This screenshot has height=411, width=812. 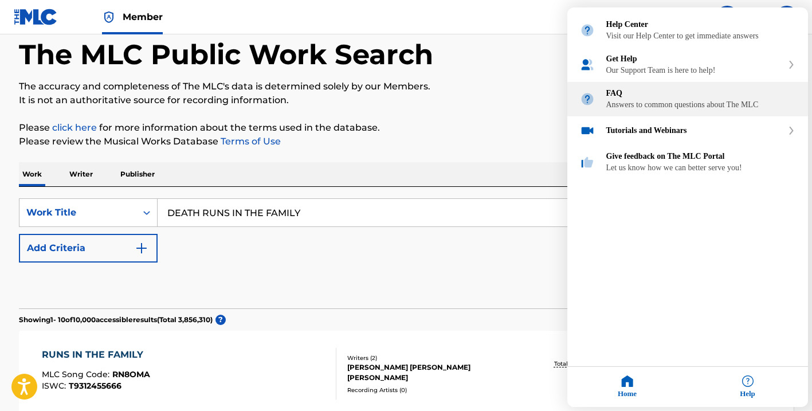 I want to click on div: Visit our Help Center to get immediate answers, so click(x=701, y=36).